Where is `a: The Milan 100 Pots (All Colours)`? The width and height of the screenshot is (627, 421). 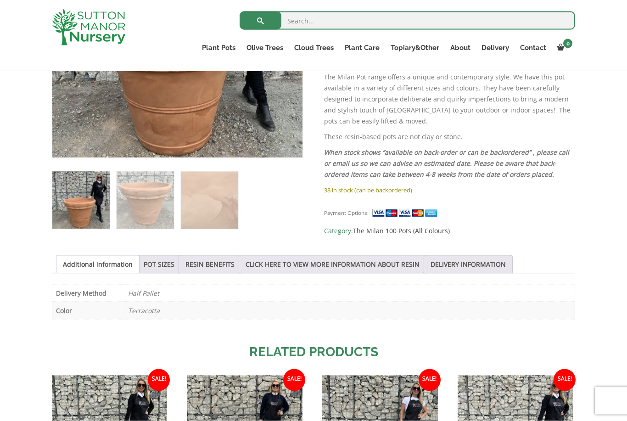 a: The Milan 100 Pots (All Colours) is located at coordinates (401, 231).